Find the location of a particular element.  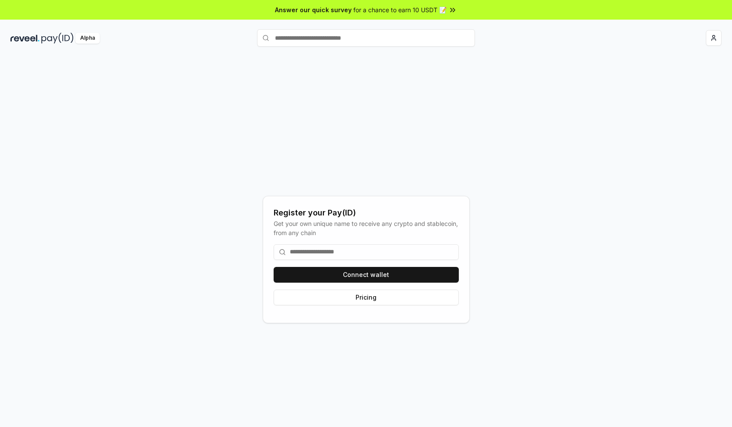

div: Register your Pay(ID) is located at coordinates (366, 213).